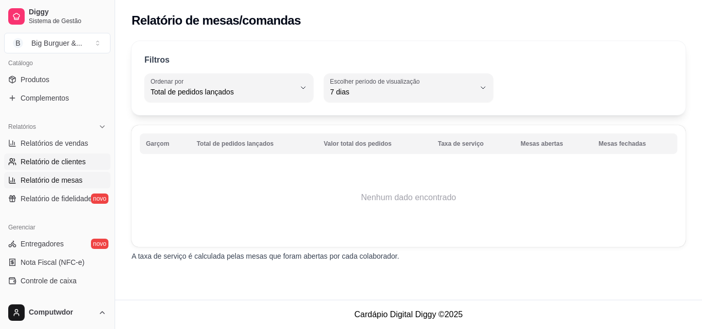 This screenshot has height=329, width=702. Describe the element at coordinates (408, 88) in the screenshot. I see `button: Escolher período de visualização7 dias` at that location.